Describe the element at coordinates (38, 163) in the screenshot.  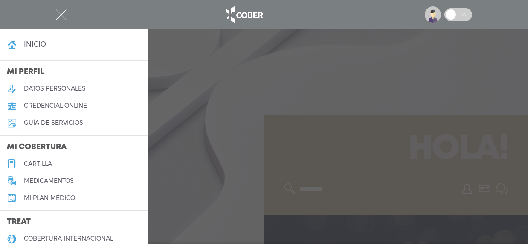
I see `h5: cartilla` at that location.